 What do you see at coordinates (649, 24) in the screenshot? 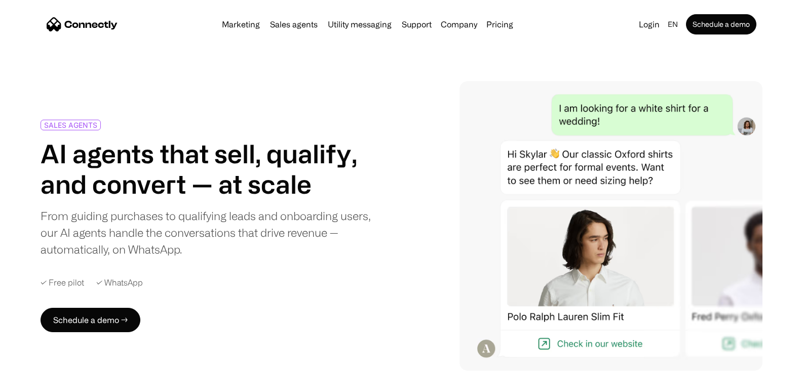
I see `a: Login` at bounding box center [649, 24].